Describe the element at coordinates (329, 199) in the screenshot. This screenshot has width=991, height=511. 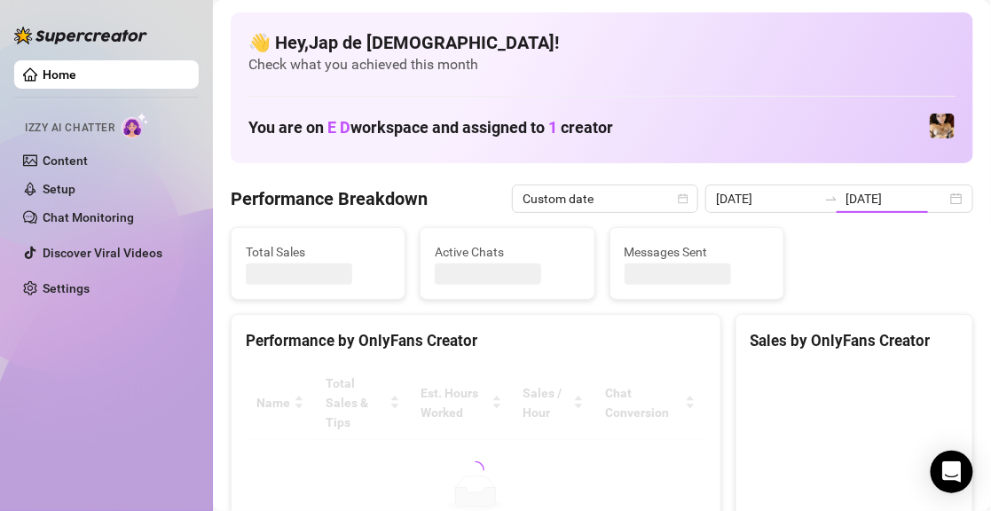
I see `h4: Performance Breakdown` at that location.